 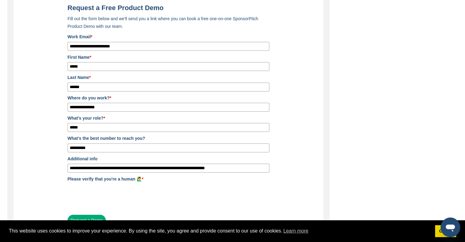 What do you see at coordinates (168, 77) in the screenshot?
I see `label: Last Name` at bounding box center [168, 77].